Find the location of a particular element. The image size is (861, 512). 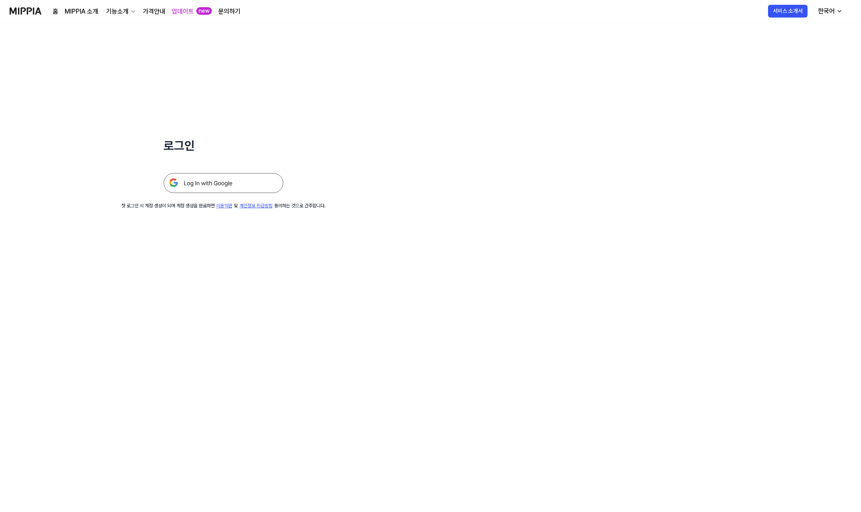

a: 가격안내 is located at coordinates (154, 12).